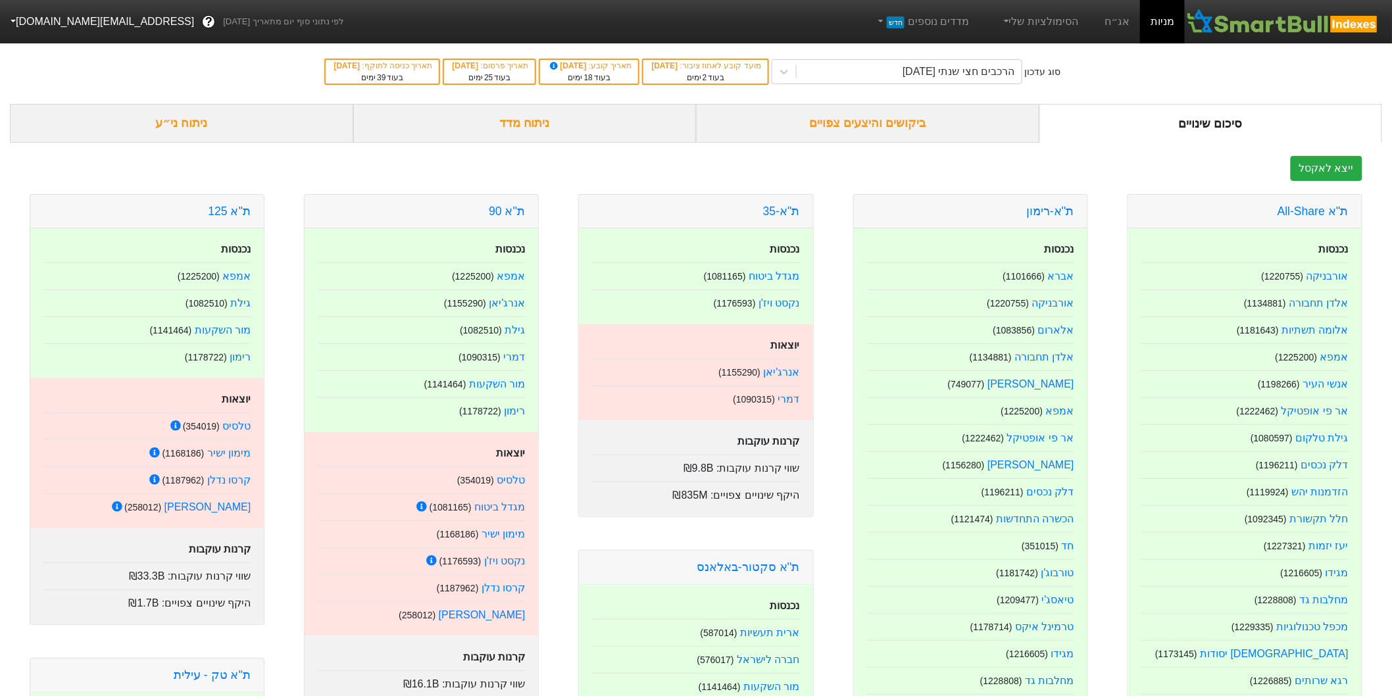 This screenshot has width=1392, height=696. Describe the element at coordinates (719, 633) in the screenshot. I see `small: ( 587014 )` at that location.